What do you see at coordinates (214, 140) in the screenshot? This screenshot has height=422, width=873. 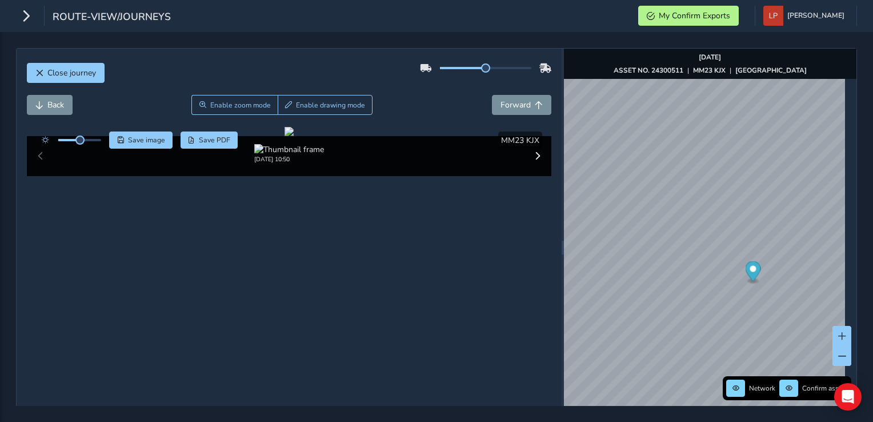 I see `span: Save PDF` at bounding box center [214, 140].